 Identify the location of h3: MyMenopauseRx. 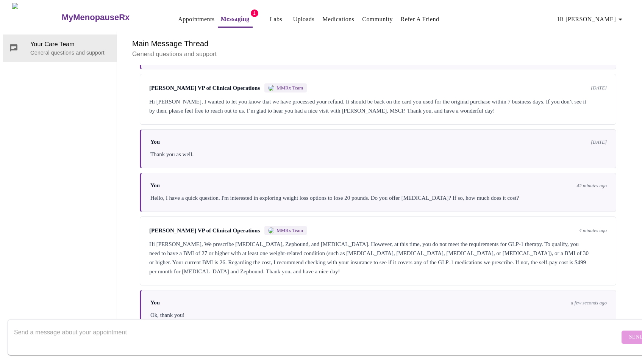
(96, 17).